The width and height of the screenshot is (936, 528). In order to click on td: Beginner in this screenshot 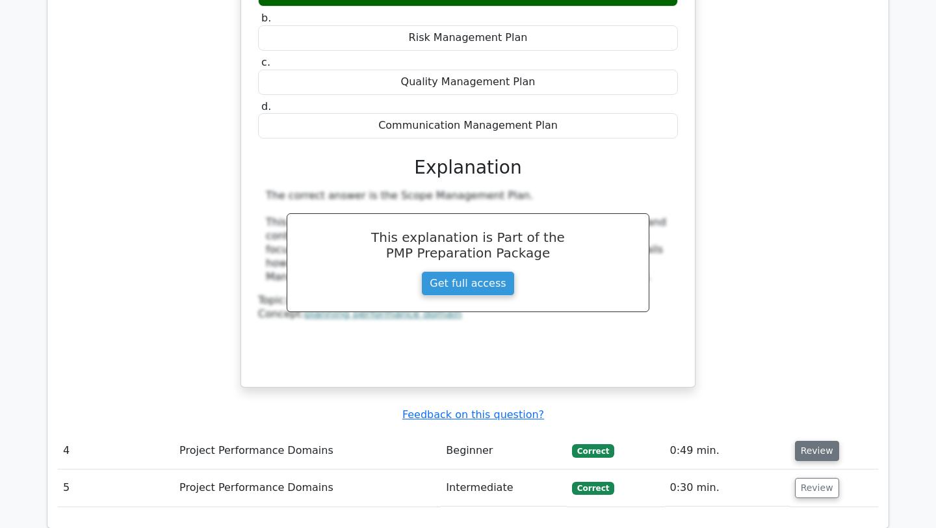, I will do `click(504, 450)`.